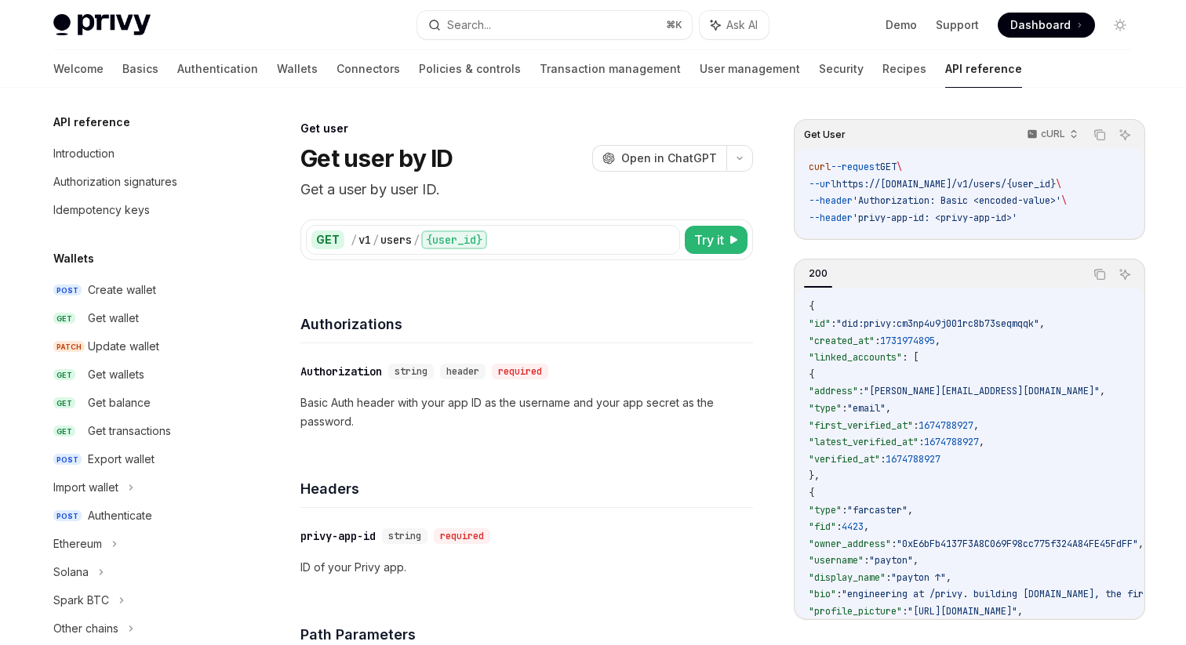 The image size is (1186, 645). What do you see at coordinates (855, 167) in the screenshot?
I see `span: --request` at bounding box center [855, 167].